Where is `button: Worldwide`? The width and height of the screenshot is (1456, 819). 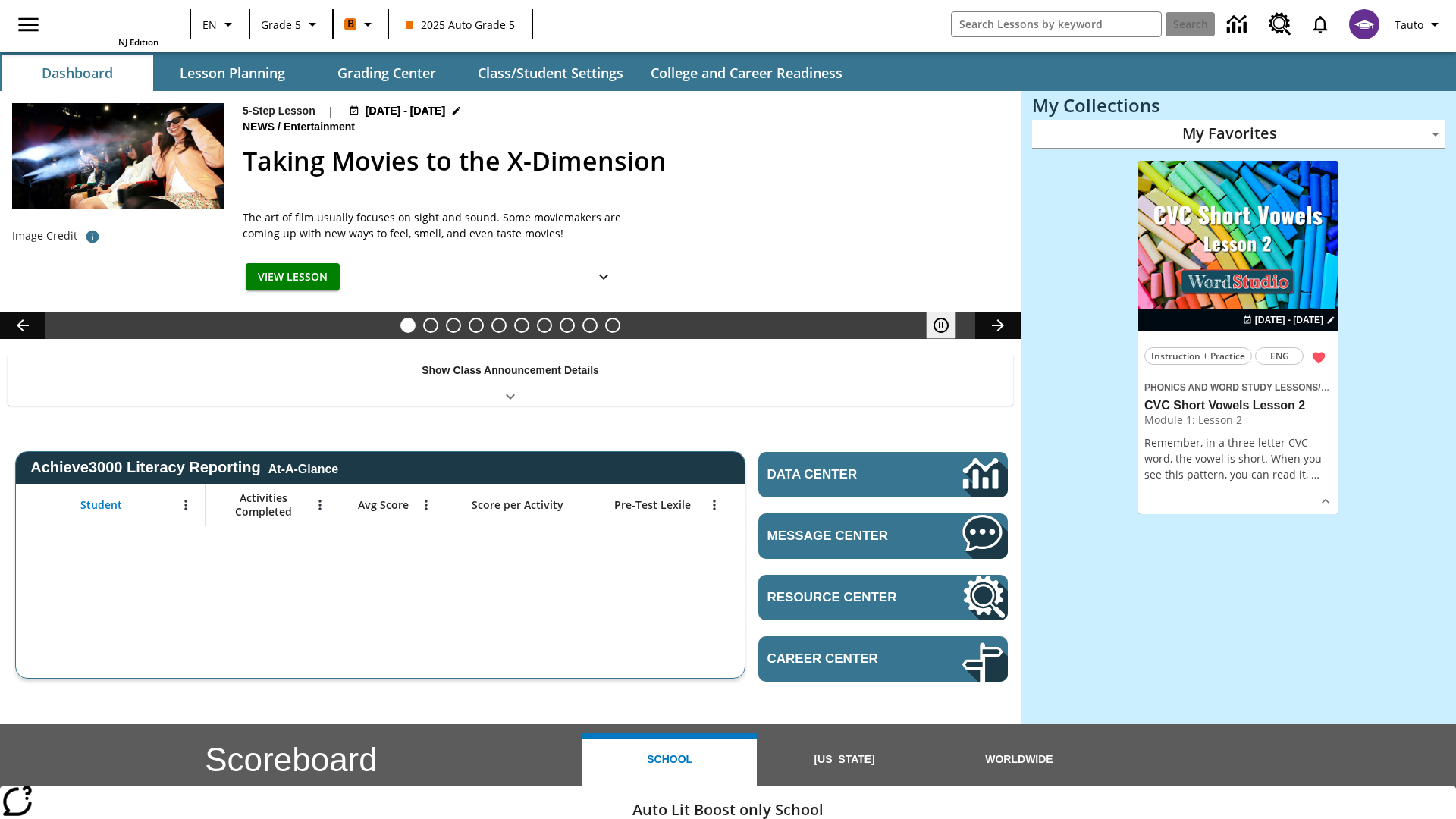
button: Worldwide is located at coordinates (1019, 760).